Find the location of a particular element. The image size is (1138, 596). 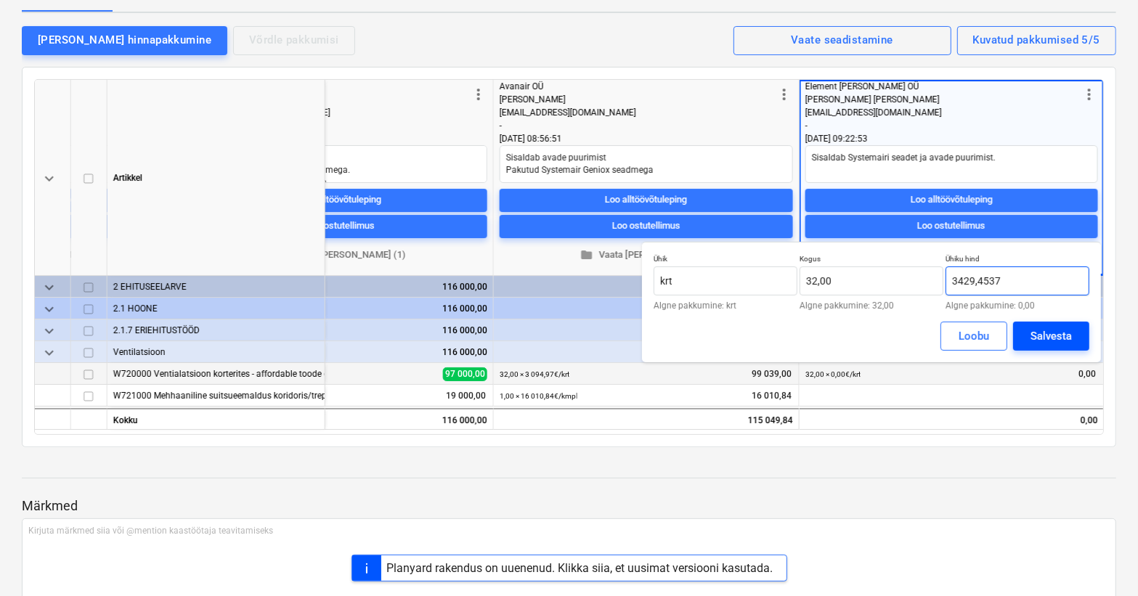

div: W720000 Ventialatsioon korterites - affordable toode (majapõhine) is located at coordinates (216, 373).